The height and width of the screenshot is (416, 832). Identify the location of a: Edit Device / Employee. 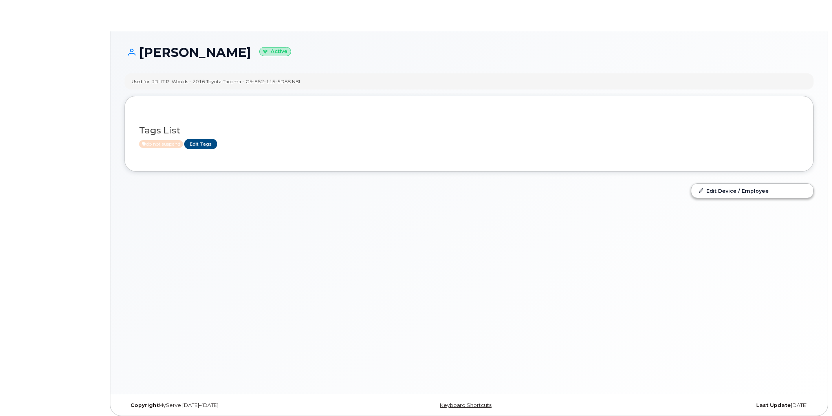
(752, 191).